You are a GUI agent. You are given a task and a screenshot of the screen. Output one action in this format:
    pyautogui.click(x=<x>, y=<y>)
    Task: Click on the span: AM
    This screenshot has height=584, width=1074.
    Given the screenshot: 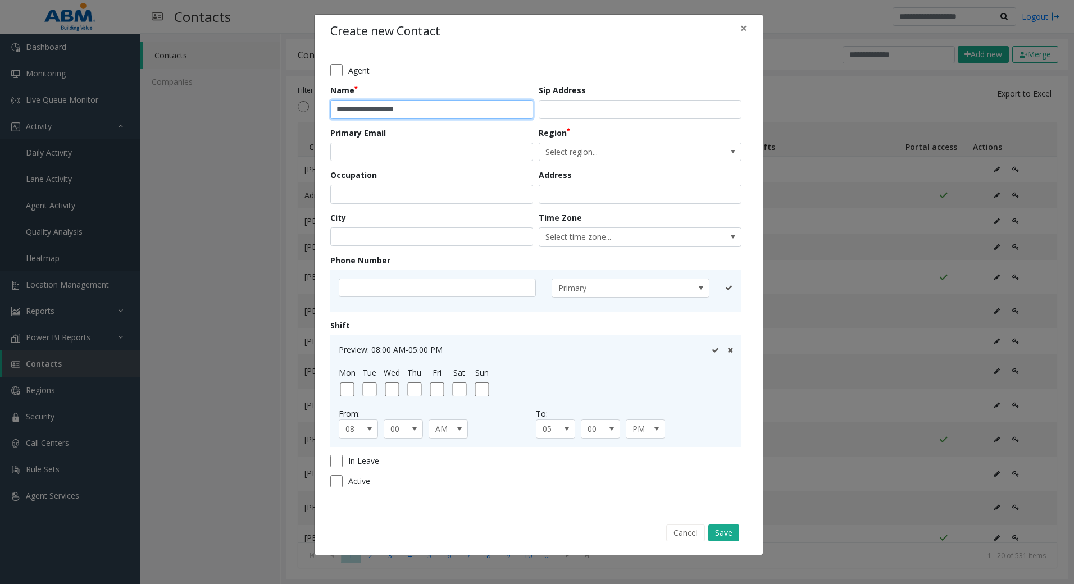 What is the action you would take?
    pyautogui.click(x=444, y=429)
    